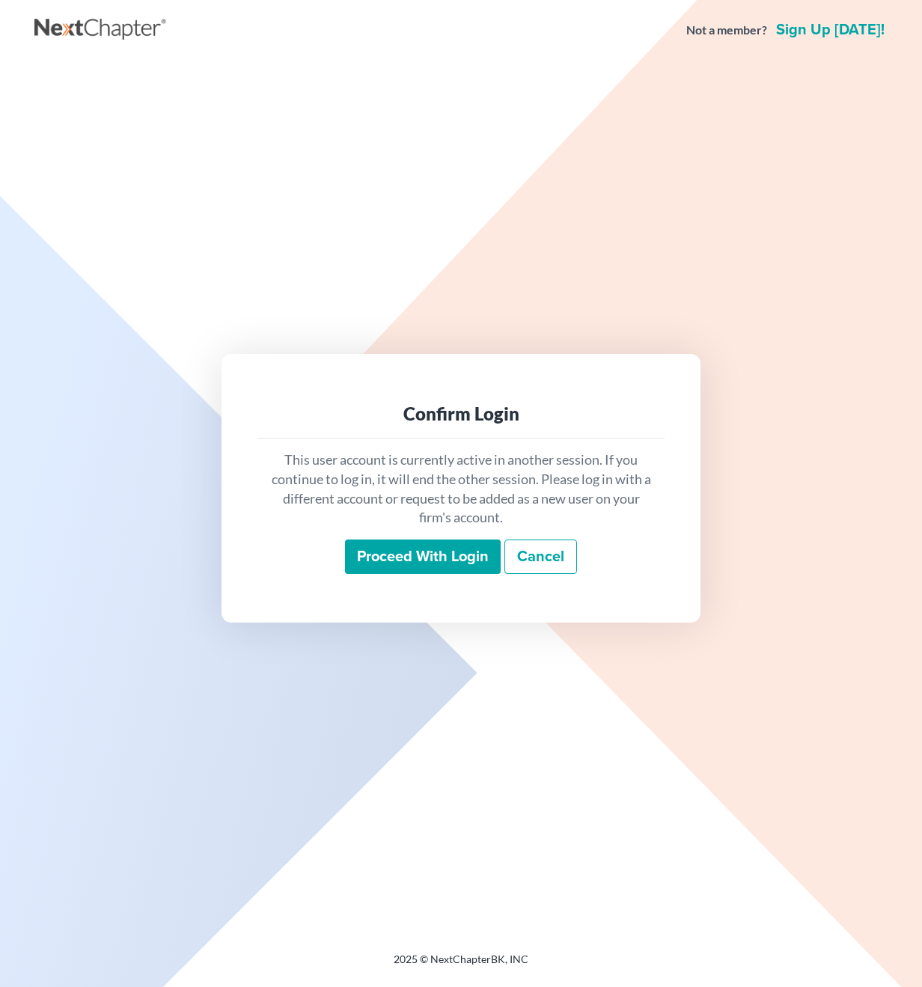 This screenshot has width=922, height=987. I want to click on div: Confirm Login, so click(461, 414).